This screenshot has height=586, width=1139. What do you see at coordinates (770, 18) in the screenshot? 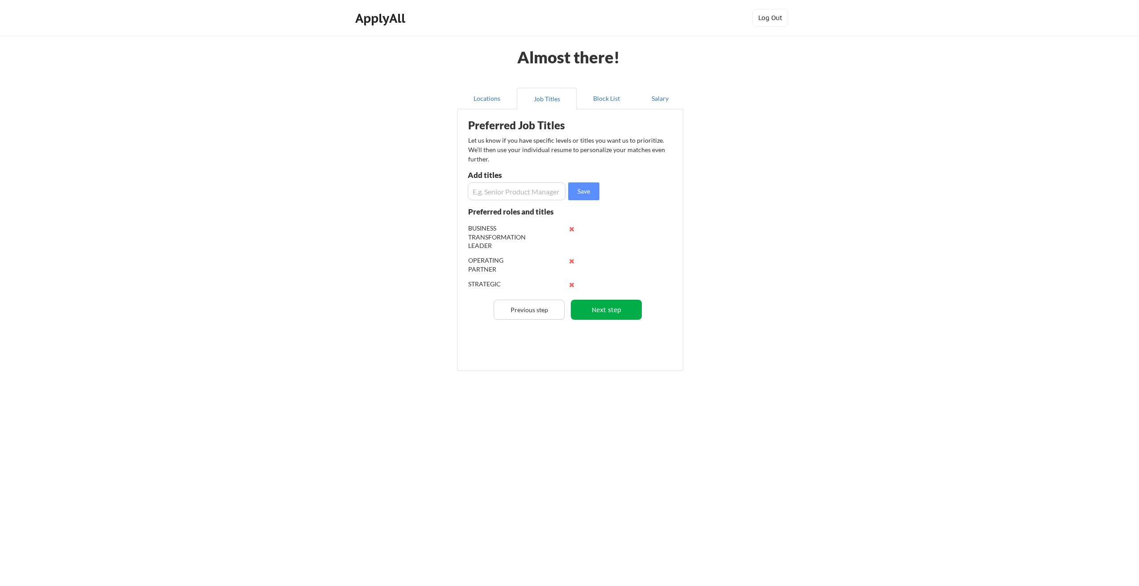
I see `button: Log Out` at bounding box center [770, 18].